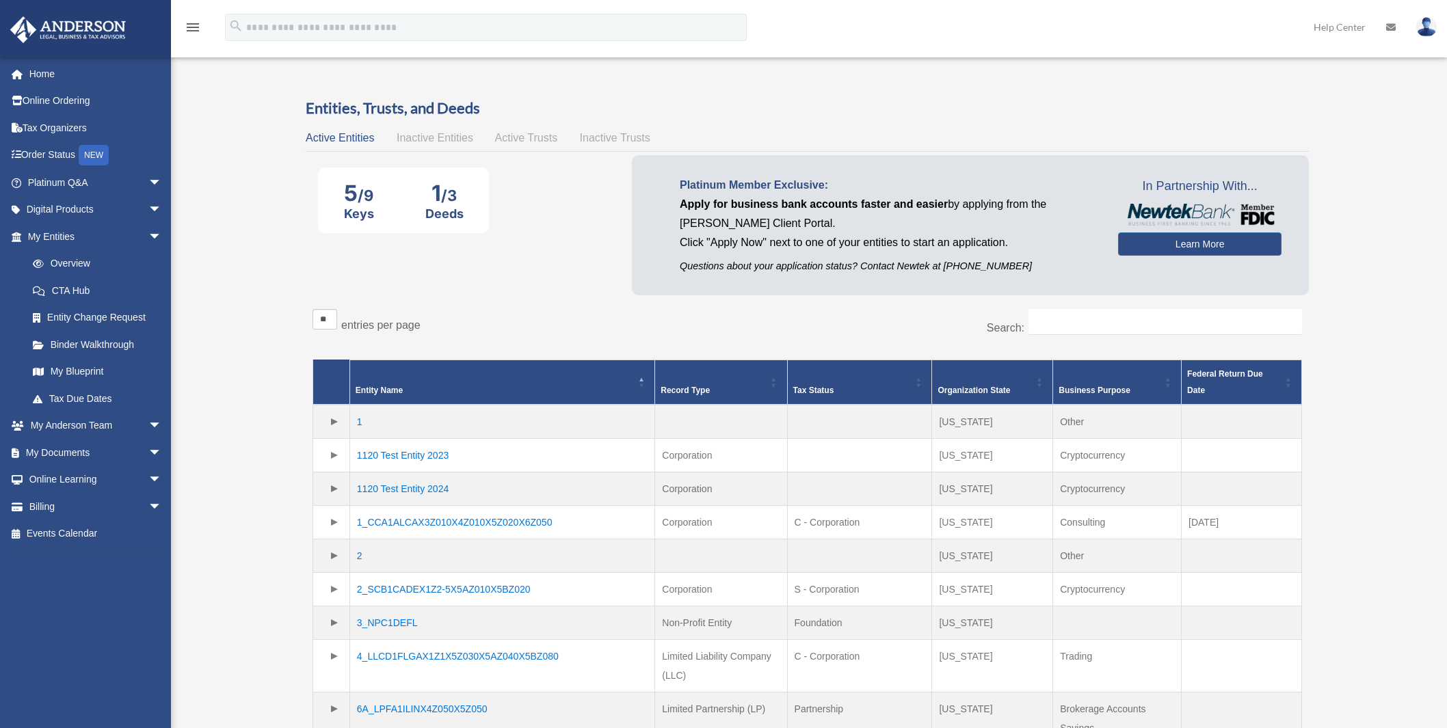  I want to click on td: Limited Liability Company (LLC), so click(721, 666).